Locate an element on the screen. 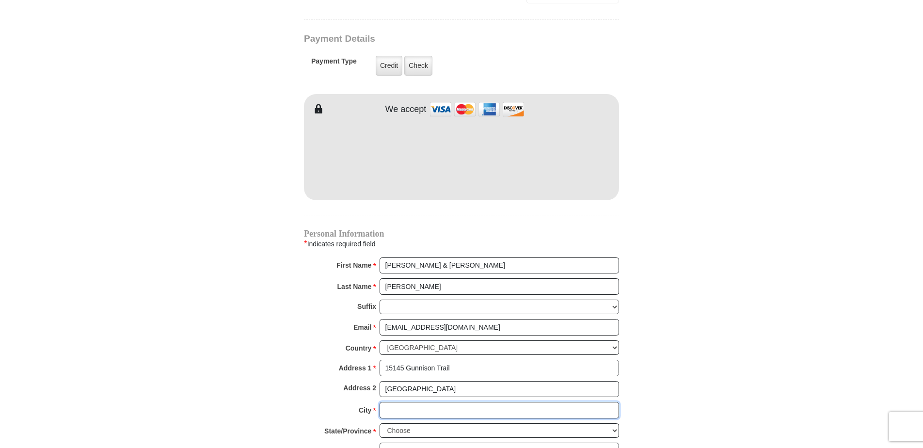  strong: Email is located at coordinates (362, 327).